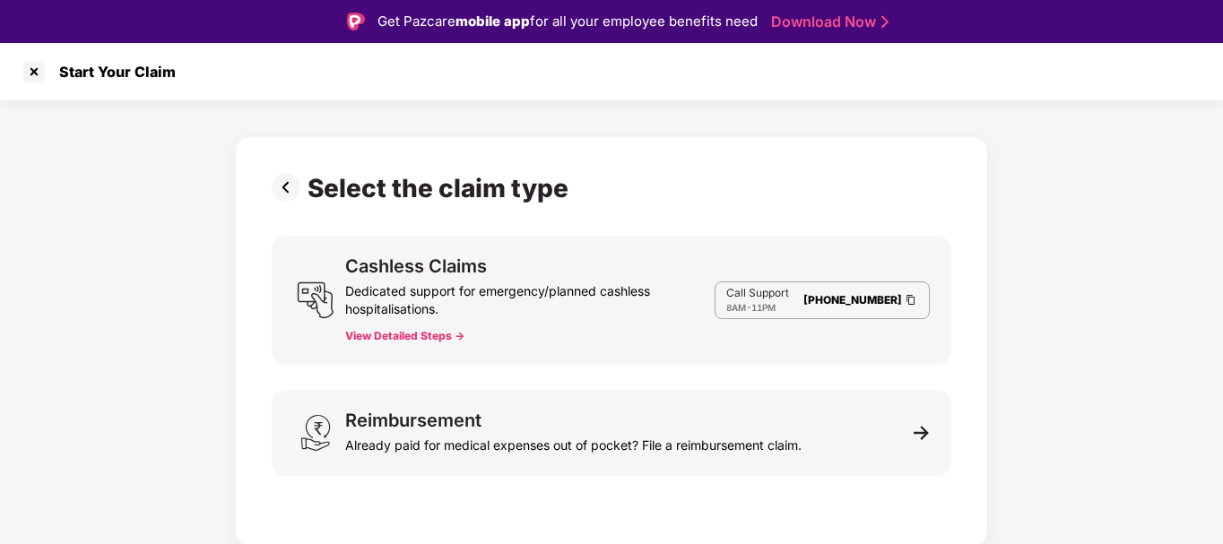  What do you see at coordinates (567, 22) in the screenshot?
I see `div: Get Pazcare for all your employee benefits need` at bounding box center [567, 22].